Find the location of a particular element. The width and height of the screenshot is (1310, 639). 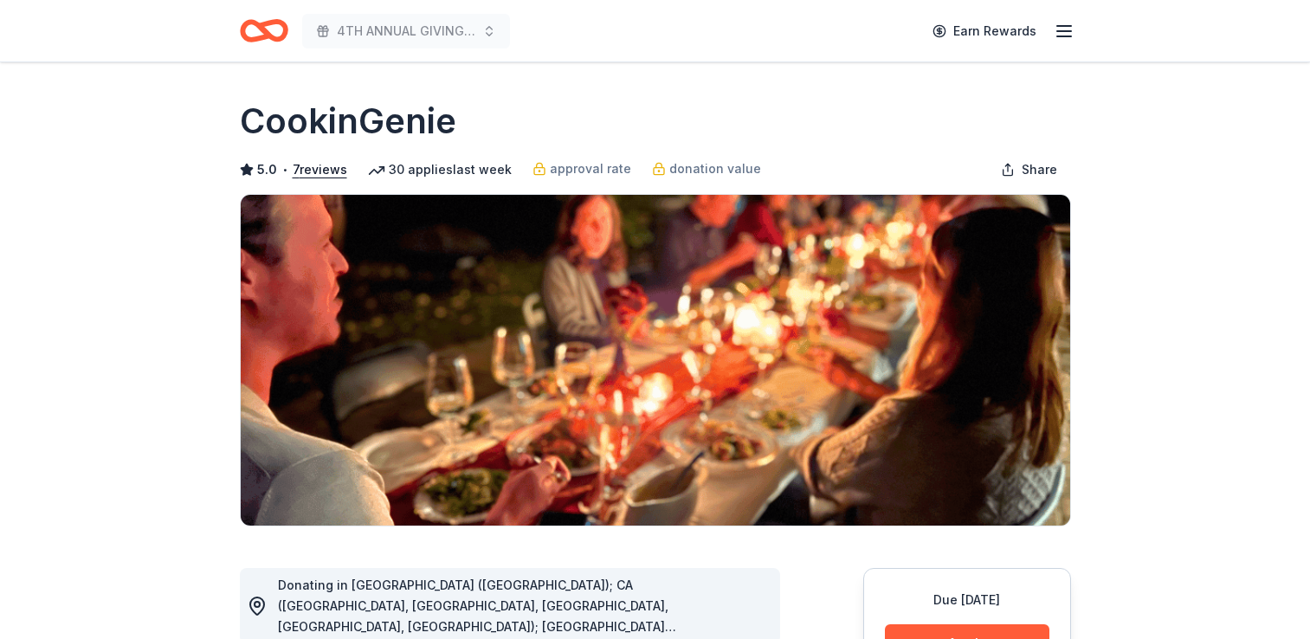

button: 7reviews is located at coordinates (319, 170).